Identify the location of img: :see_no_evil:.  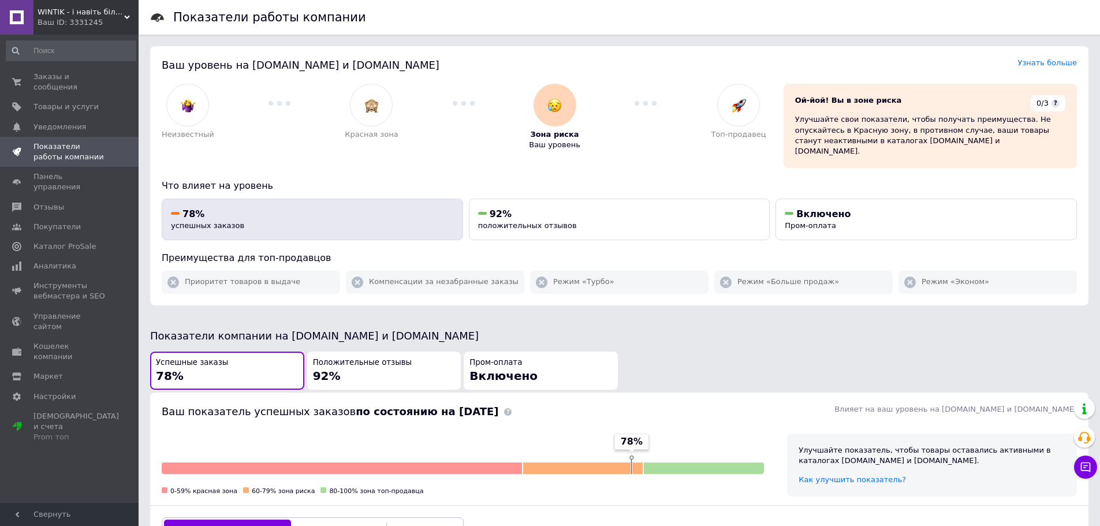
(371, 105).